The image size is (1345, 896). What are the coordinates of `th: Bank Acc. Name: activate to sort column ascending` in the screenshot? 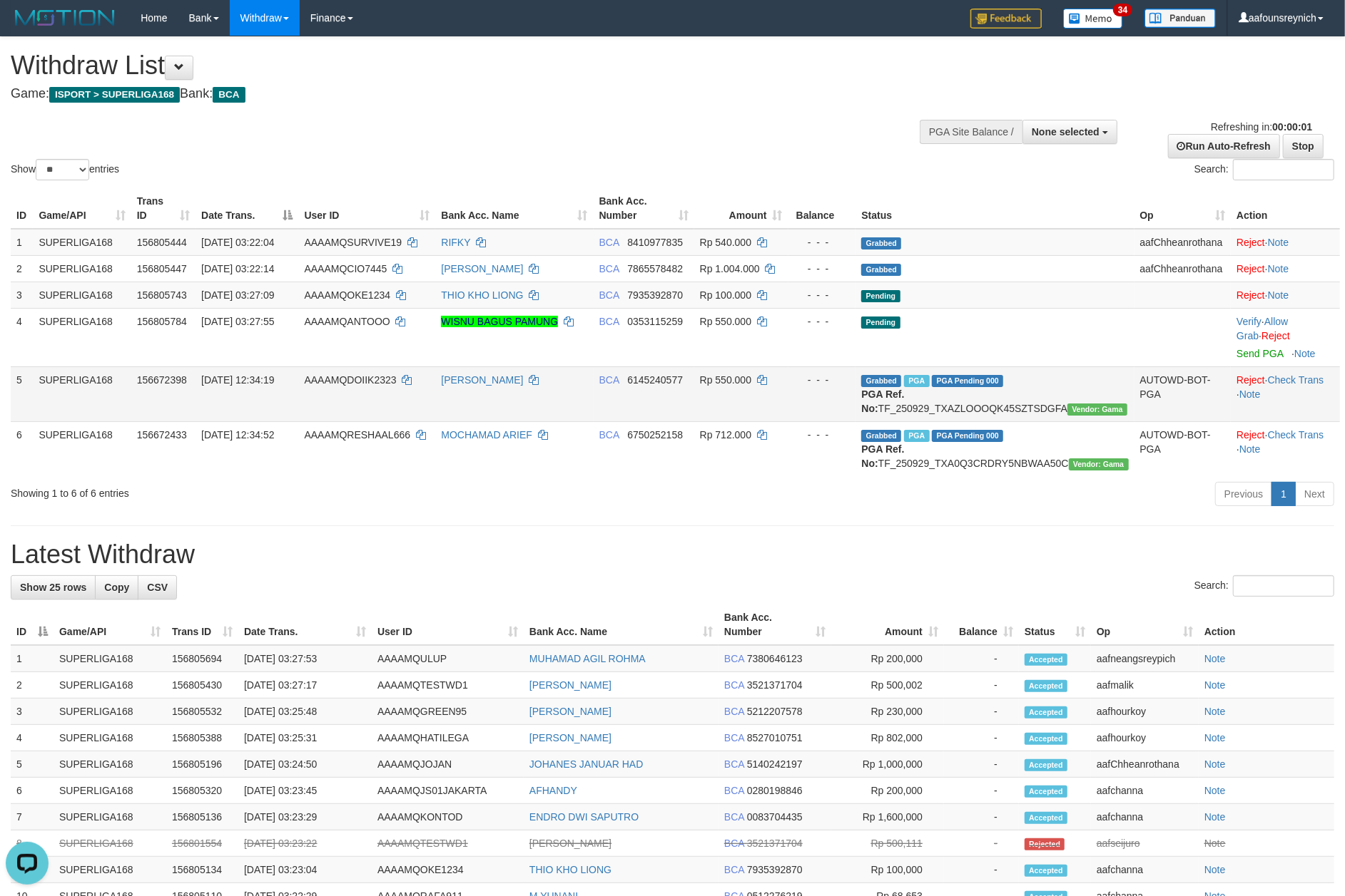 It's located at (514, 208).